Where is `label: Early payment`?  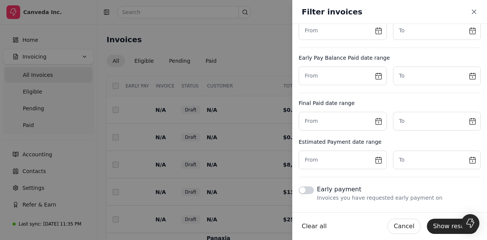
label: Early payment is located at coordinates (380, 193).